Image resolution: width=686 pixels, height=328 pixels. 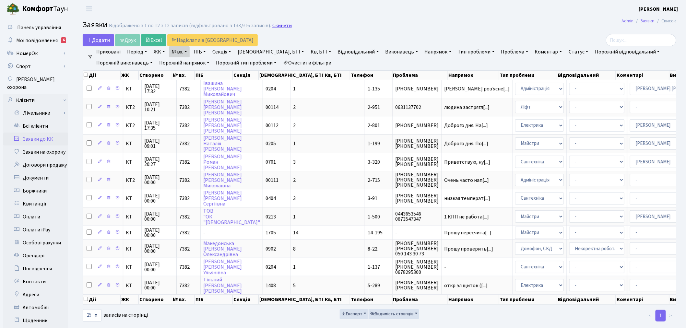 I want to click on span: 3-91, so click(x=372, y=198).